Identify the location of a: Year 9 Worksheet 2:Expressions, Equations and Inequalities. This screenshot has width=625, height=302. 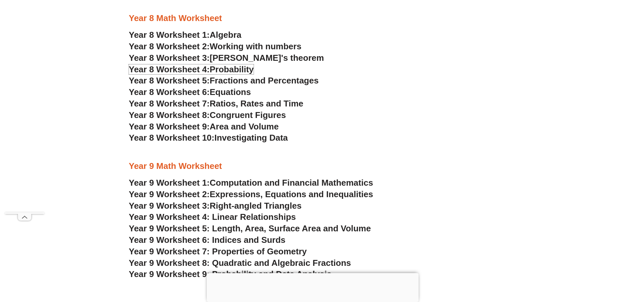
(251, 194).